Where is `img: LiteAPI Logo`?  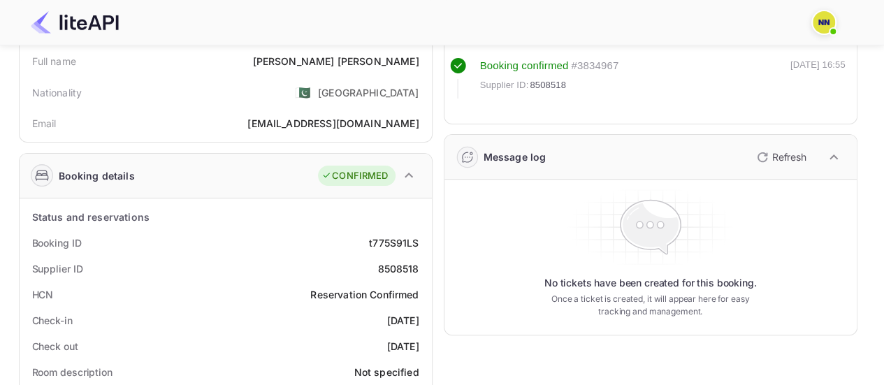 img: LiteAPI Logo is located at coordinates (75, 22).